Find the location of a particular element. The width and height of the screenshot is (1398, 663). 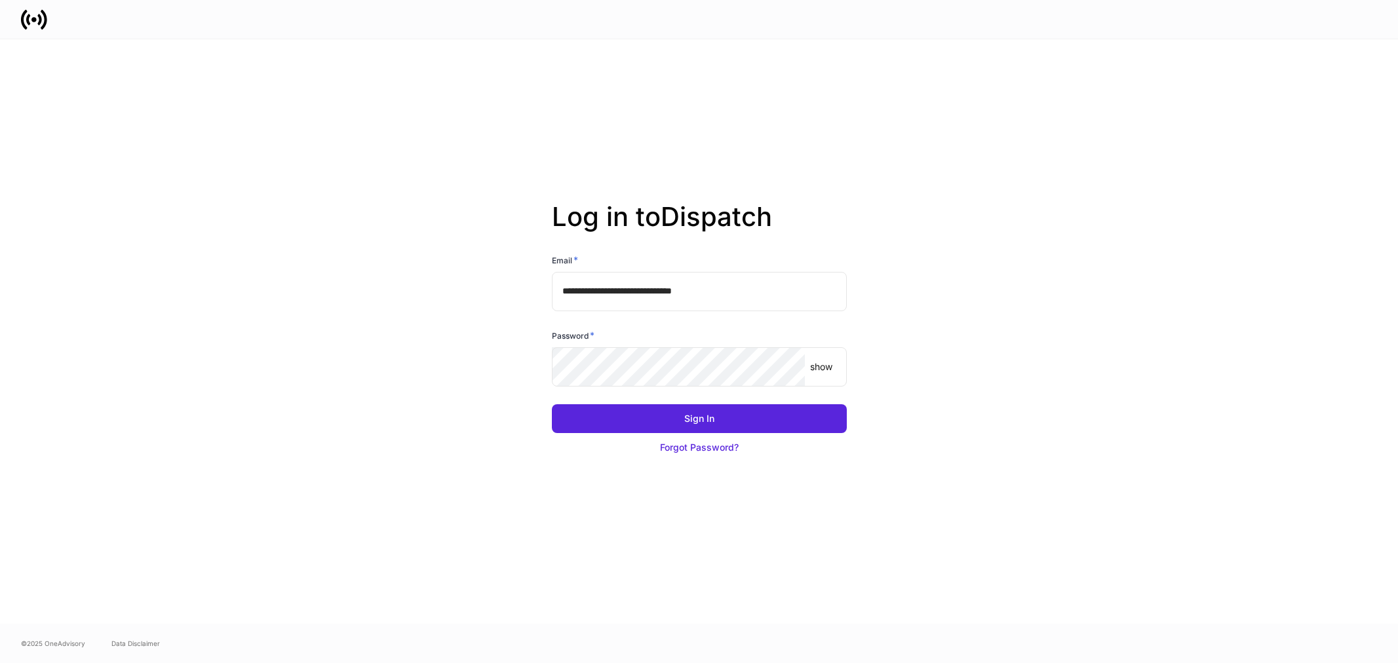

p: show is located at coordinates (821, 367).